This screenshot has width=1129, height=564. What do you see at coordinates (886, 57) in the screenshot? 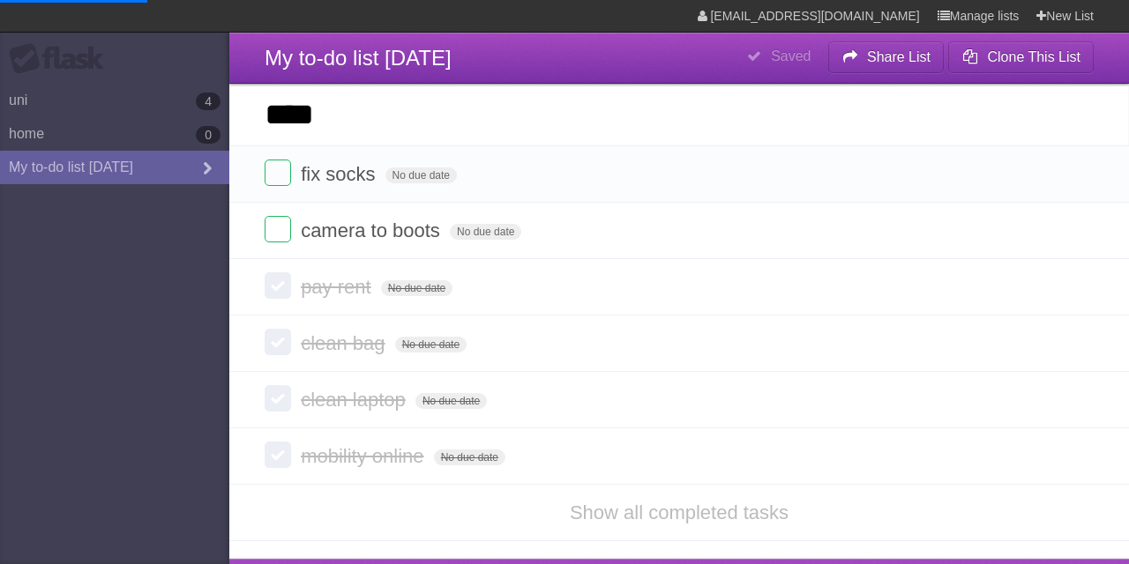
I see `button: Share List` at bounding box center [886, 57].